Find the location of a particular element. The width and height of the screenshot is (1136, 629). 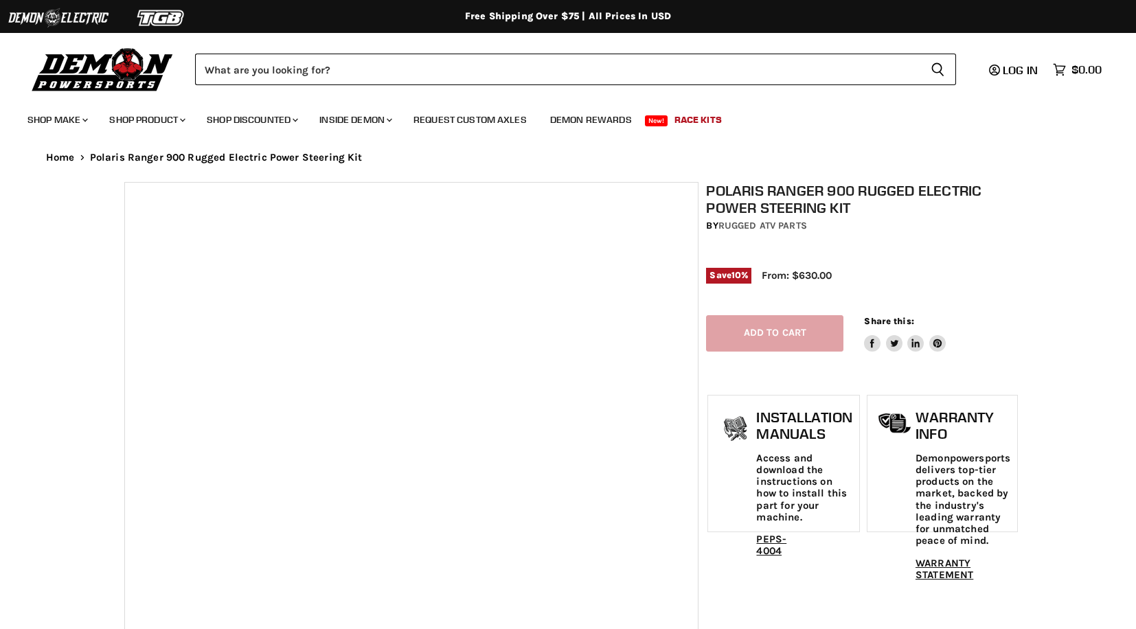

ul: Main menu is located at coordinates (558, 117).